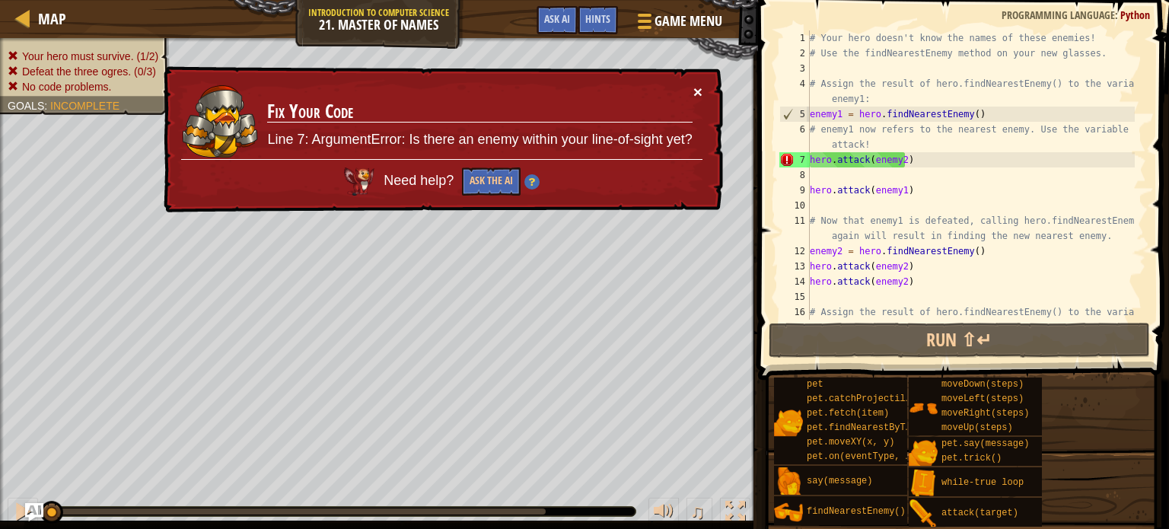  What do you see at coordinates (83, 87) in the screenshot?
I see `li: No code problems.` at bounding box center [83, 87].